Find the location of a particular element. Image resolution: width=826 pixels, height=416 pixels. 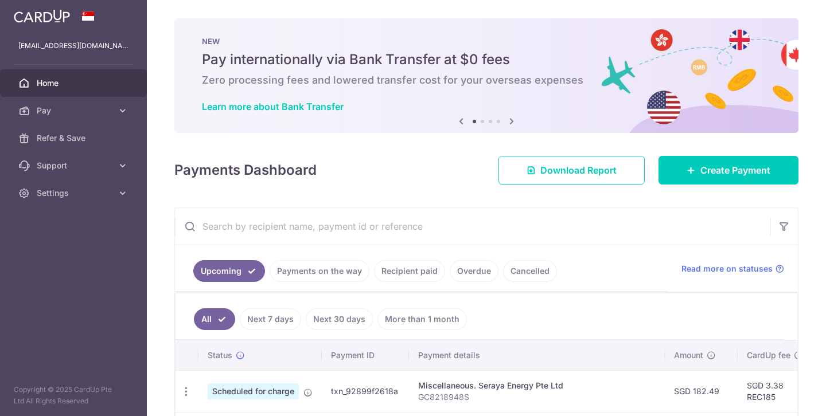

td: SGD 3.38 REC185 is located at coordinates (775, 391).